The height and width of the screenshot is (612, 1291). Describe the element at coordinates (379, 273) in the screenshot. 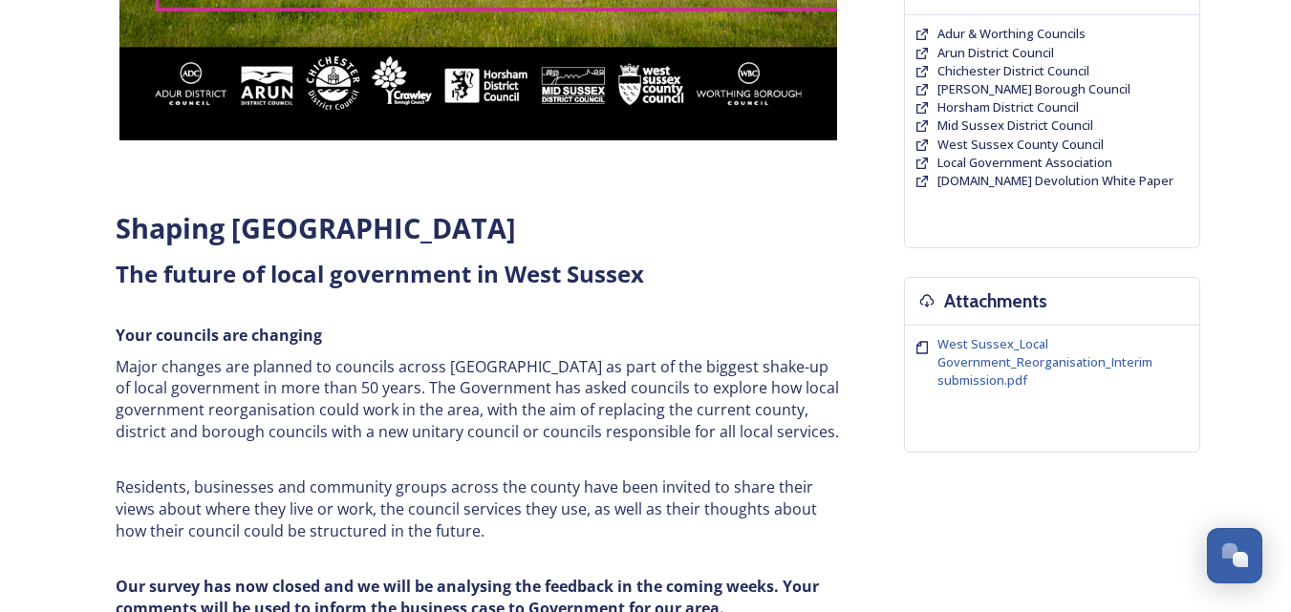

I see `strong: The future of local government in West Sussex` at that location.